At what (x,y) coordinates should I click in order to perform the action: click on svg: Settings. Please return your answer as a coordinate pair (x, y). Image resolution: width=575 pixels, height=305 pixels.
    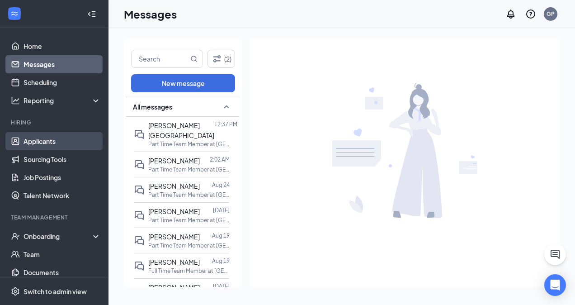
    Looking at the image, I should click on (15, 291).